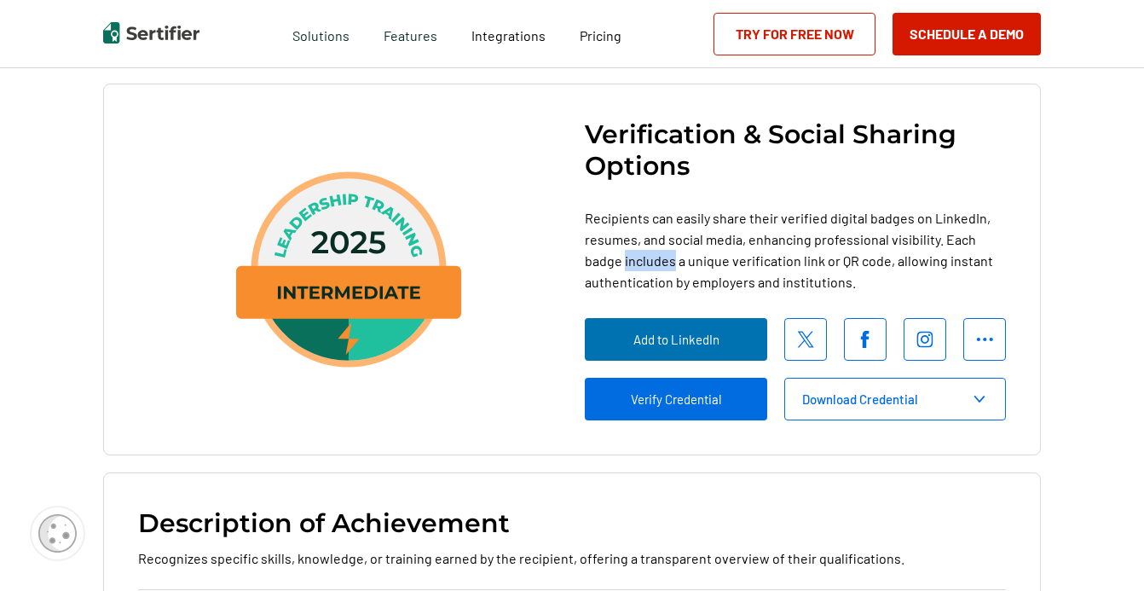  I want to click on a: Schedule a Demo, so click(966, 34).